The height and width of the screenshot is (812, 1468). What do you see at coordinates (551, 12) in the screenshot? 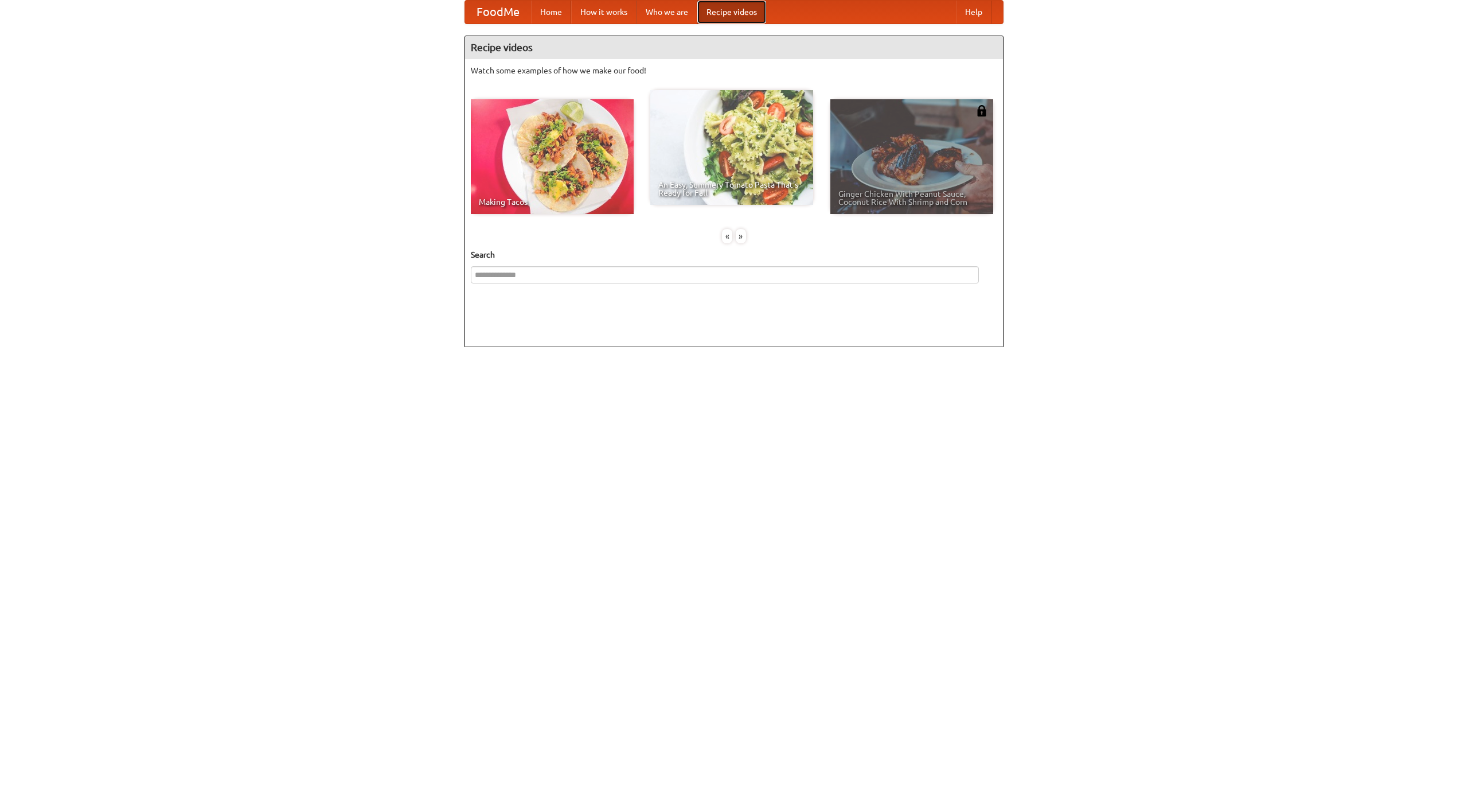
I see `a: Home` at bounding box center [551, 12].